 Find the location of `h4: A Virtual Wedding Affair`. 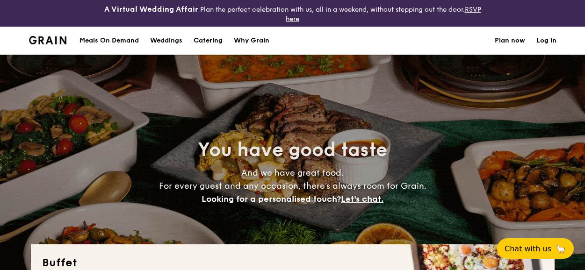

h4: A Virtual Wedding Affair is located at coordinates (151, 9).